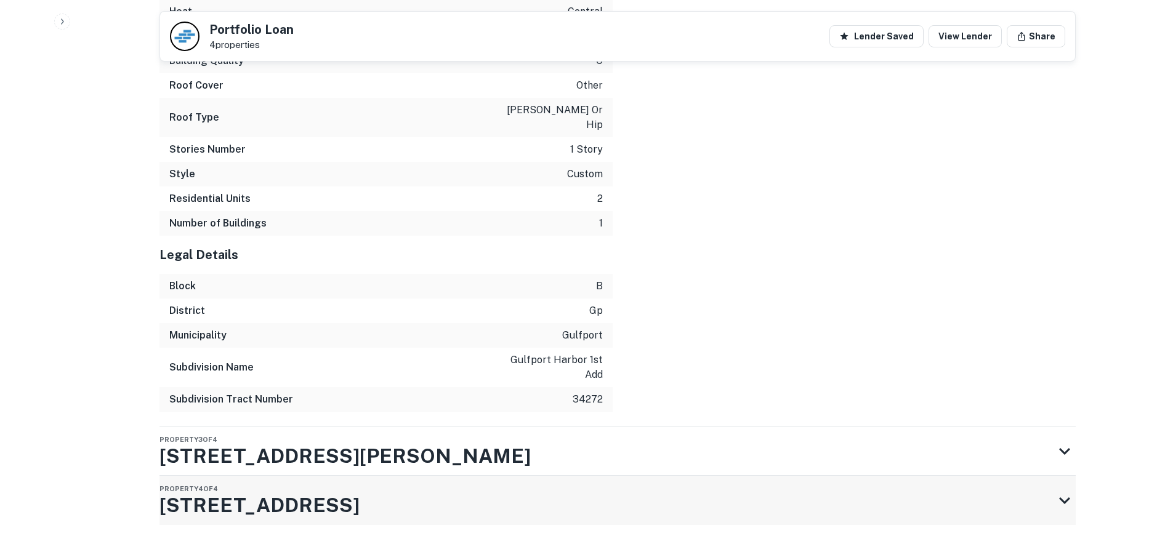 The width and height of the screenshot is (1173, 541). Describe the element at coordinates (187, 311) in the screenshot. I see `h6: District` at that location.